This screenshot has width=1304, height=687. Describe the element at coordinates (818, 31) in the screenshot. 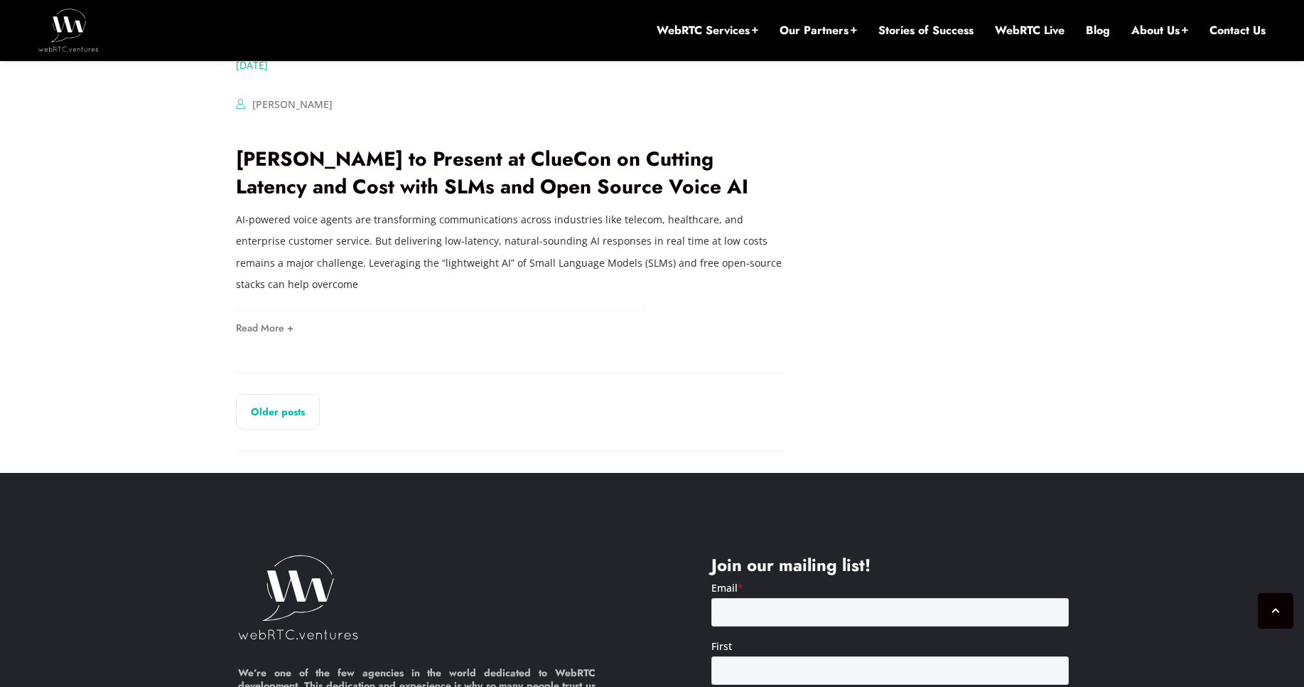

I see `a: Our Partners` at that location.